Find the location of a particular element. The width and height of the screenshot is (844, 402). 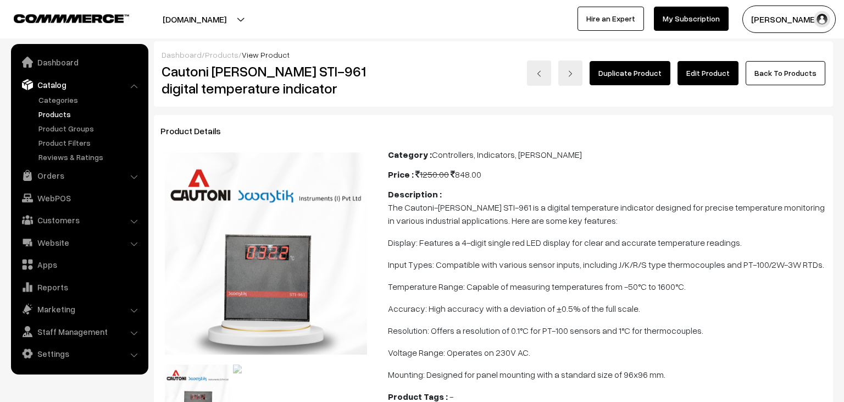

p: Input Types: Compatible with various sensor inputs, including J/K/R/S type thermocouples and PT-1... is located at coordinates (607, 264).